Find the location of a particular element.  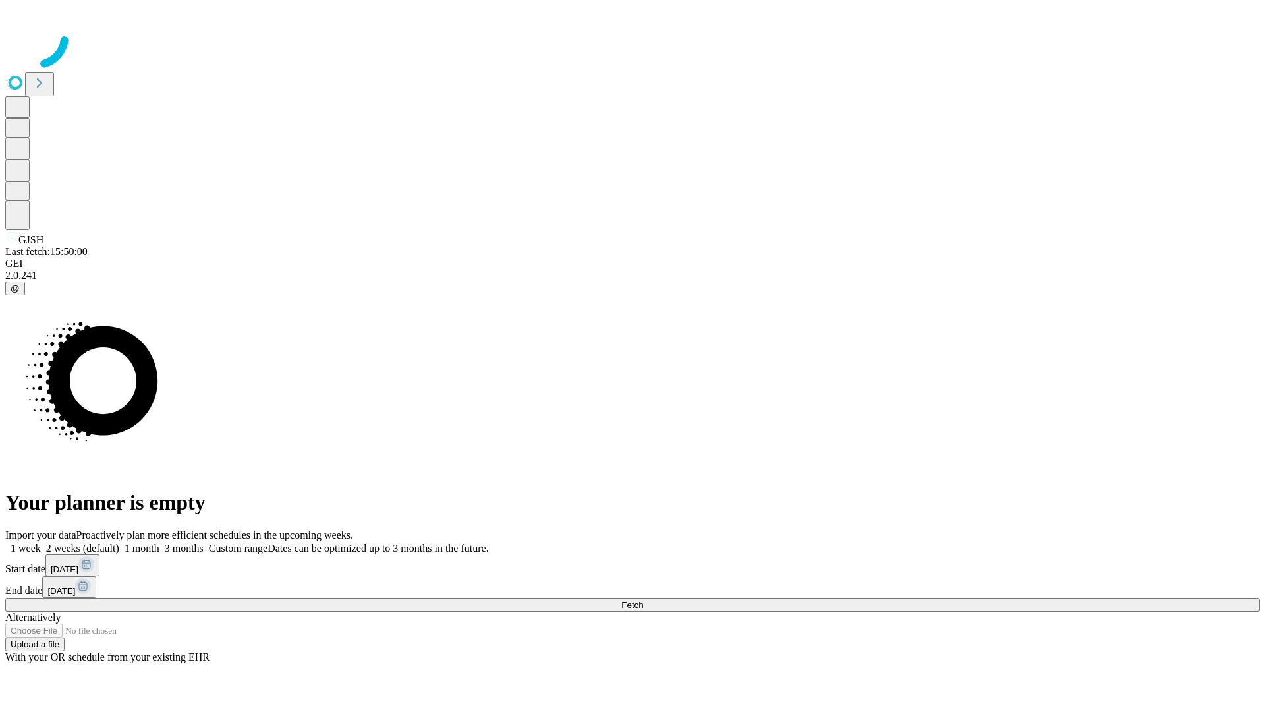

span: Alternatively is located at coordinates (33, 617).